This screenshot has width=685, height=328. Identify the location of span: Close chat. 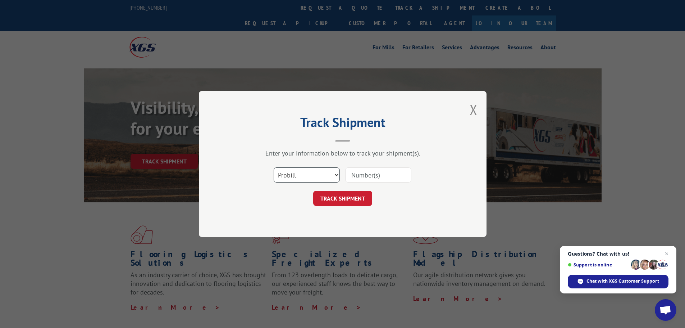
(667, 254).